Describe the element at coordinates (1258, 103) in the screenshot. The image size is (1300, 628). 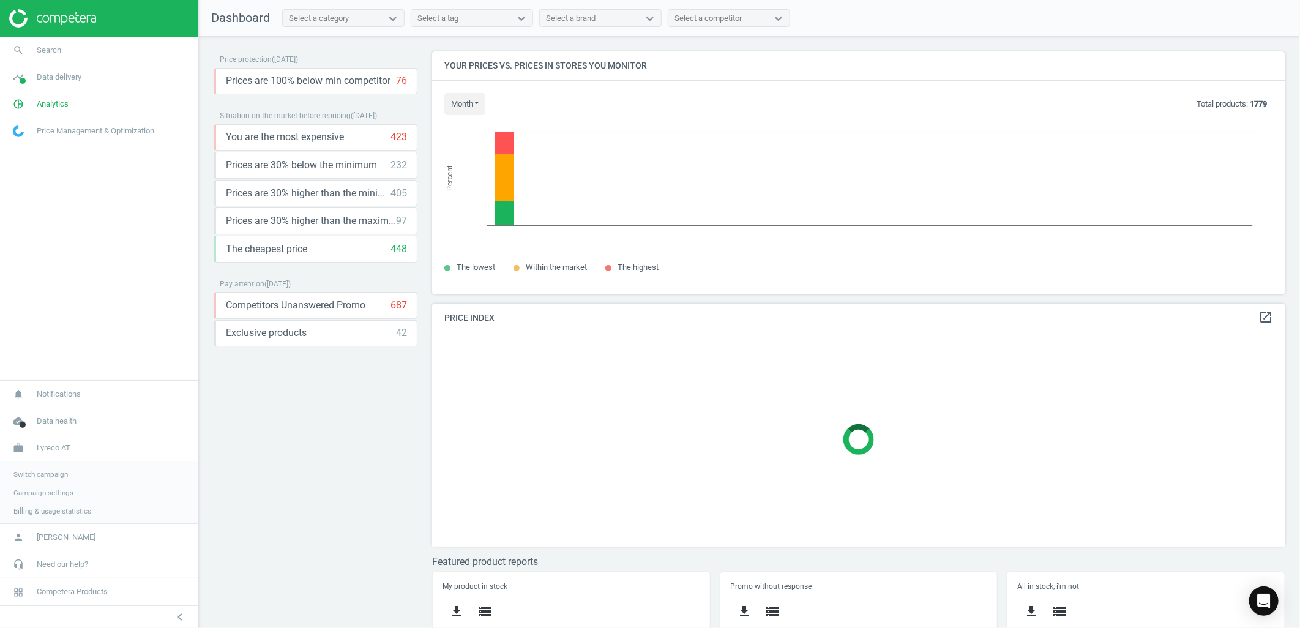
I see `b: 1779` at that location.